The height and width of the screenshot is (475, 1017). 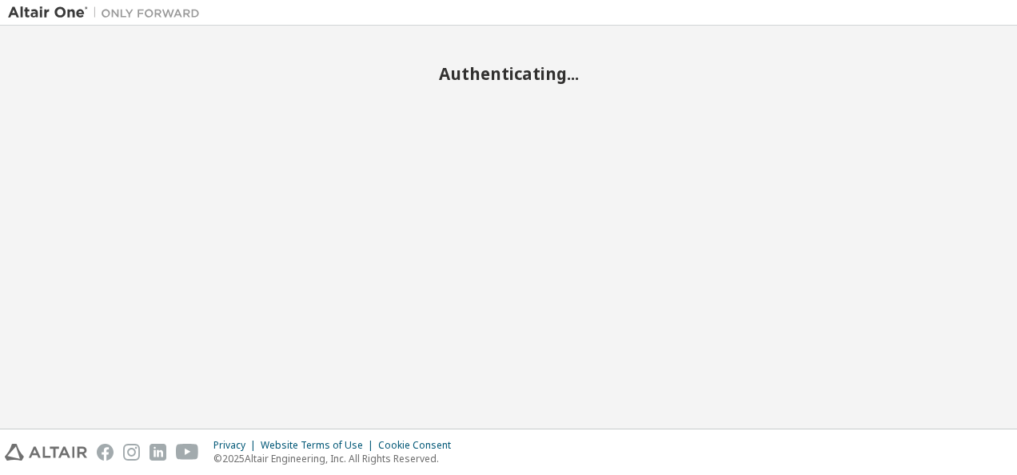 I want to click on img: facebook.svg, so click(x=105, y=452).